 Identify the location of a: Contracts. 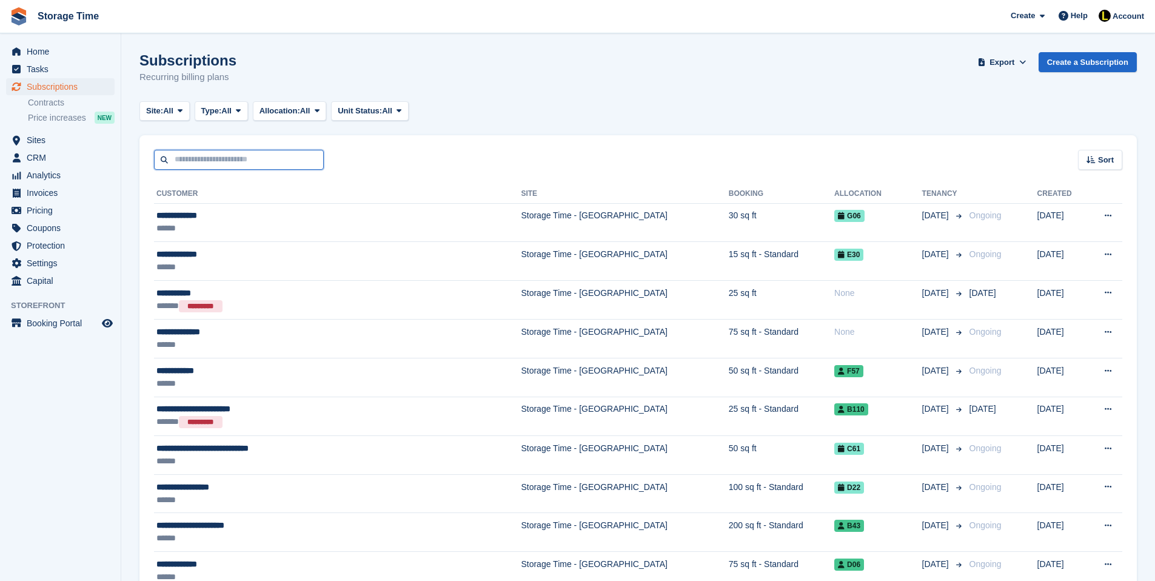
(71, 102).